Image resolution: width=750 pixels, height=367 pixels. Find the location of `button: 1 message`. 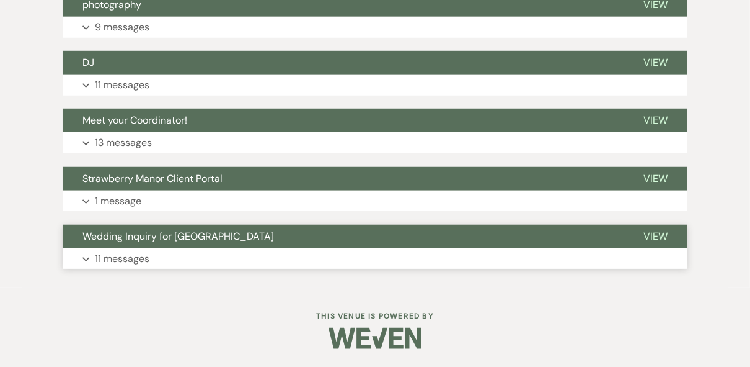

button: 1 message is located at coordinates (375, 201).